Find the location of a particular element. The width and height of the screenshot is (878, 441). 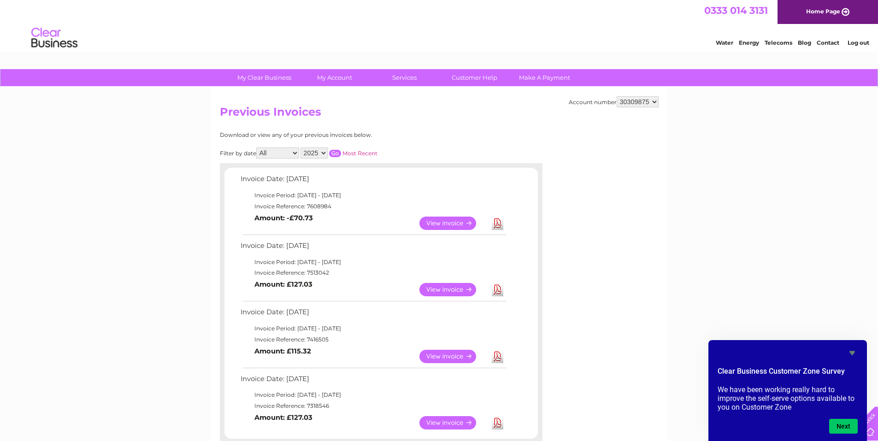

b: Amount: £115.32 is located at coordinates (282, 351).